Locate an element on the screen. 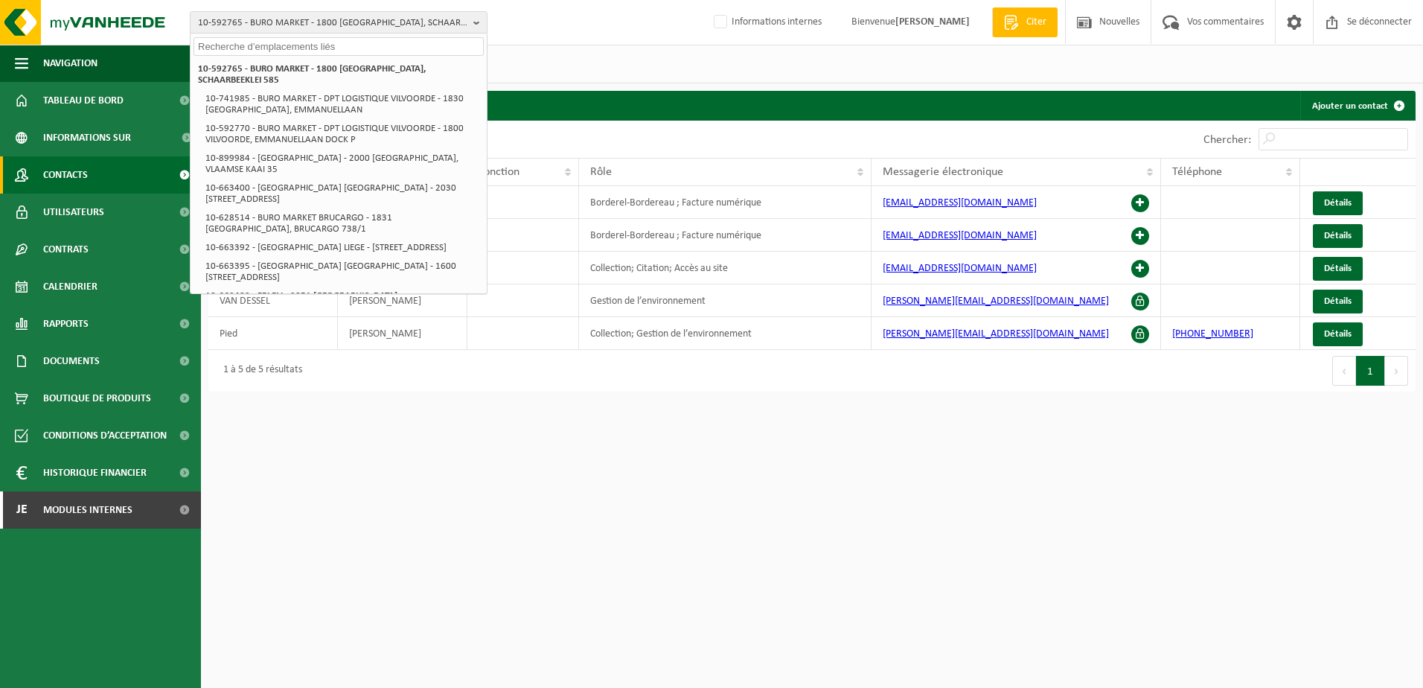 Image resolution: width=1423 pixels, height=688 pixels. input: Recherche d’emplacements liés is located at coordinates (339, 46).